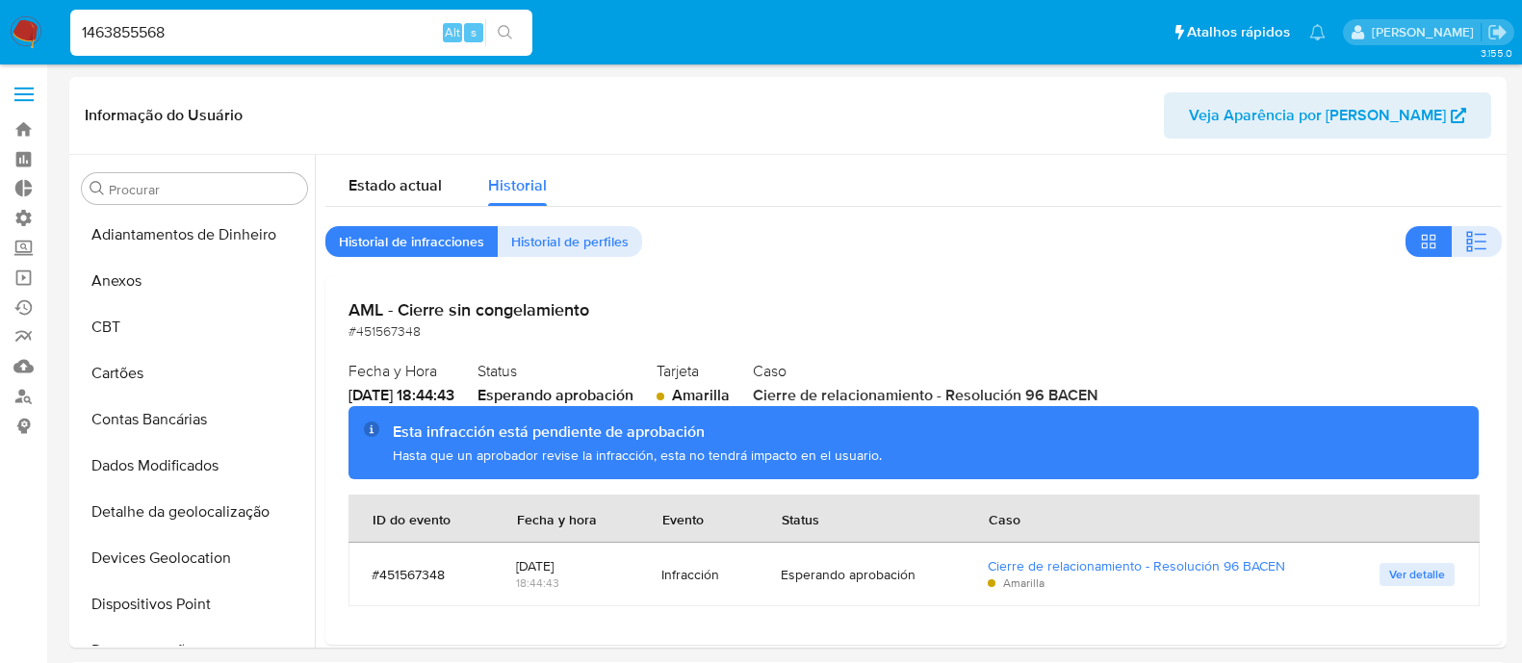 This screenshot has height=663, width=1522. What do you see at coordinates (195, 559) in the screenshot?
I see `button: Devices Geolocation` at bounding box center [195, 559].